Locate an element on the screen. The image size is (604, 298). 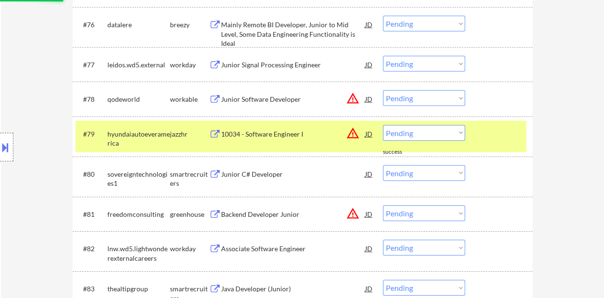
div: #82 is located at coordinates (91, 249).